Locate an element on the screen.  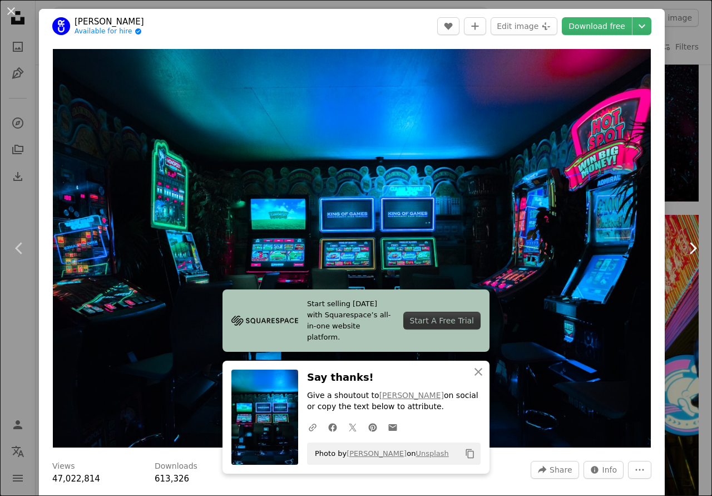
span: 613,326 is located at coordinates (172, 479).